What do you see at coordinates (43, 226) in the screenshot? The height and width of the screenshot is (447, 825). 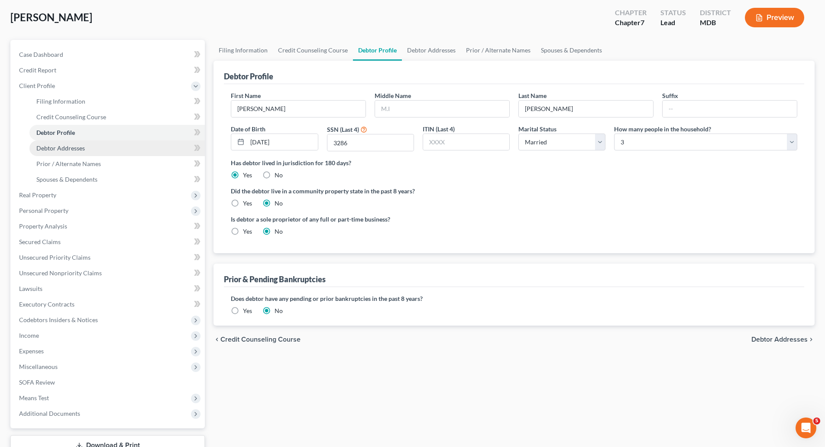 I see `span: Property Analysis` at bounding box center [43, 226].